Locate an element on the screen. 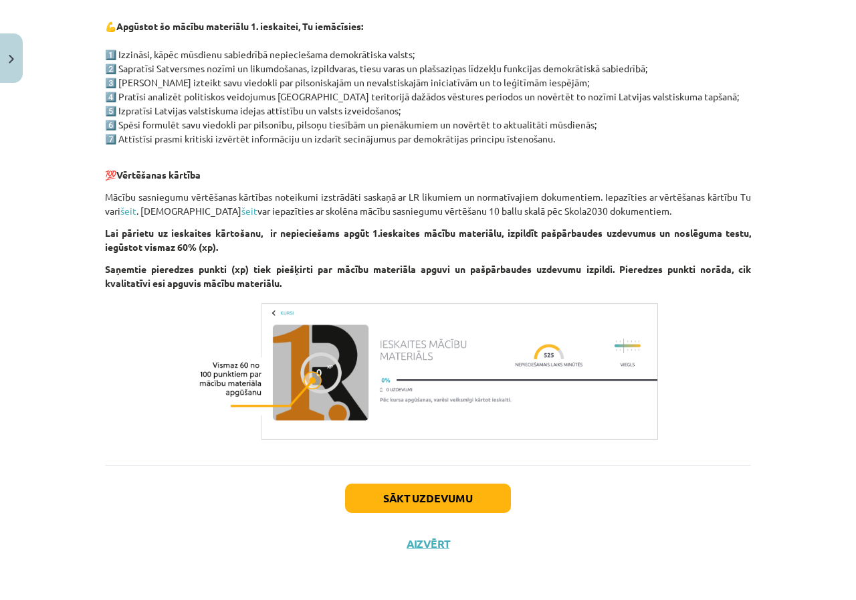 The width and height of the screenshot is (856, 600). b: Lai pārietu uz ieskaites kārtošanu, ir nepieciešams apgūt 1.ieskaites mācību materiālu, izpildīt ... is located at coordinates (428, 239).